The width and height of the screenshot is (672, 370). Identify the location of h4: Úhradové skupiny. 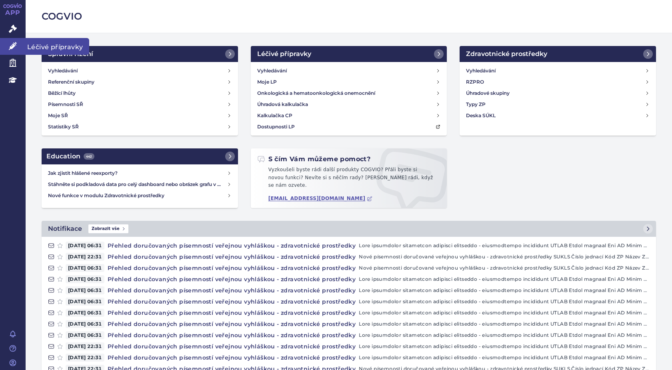
(488, 93).